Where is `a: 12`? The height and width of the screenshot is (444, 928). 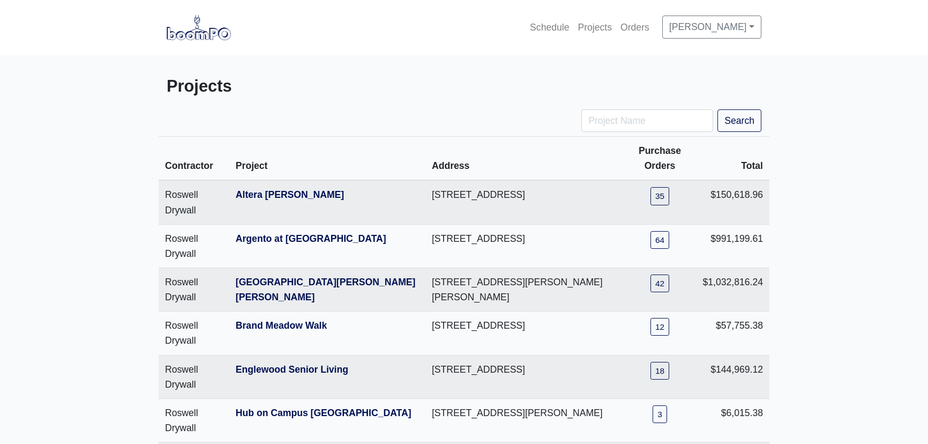
a: 12 is located at coordinates (660, 326).